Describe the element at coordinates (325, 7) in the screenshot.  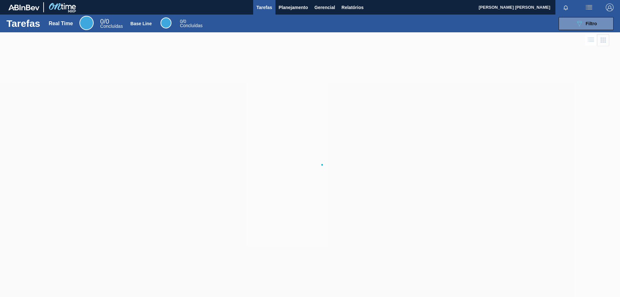
I see `span: Gerencial` at that location.